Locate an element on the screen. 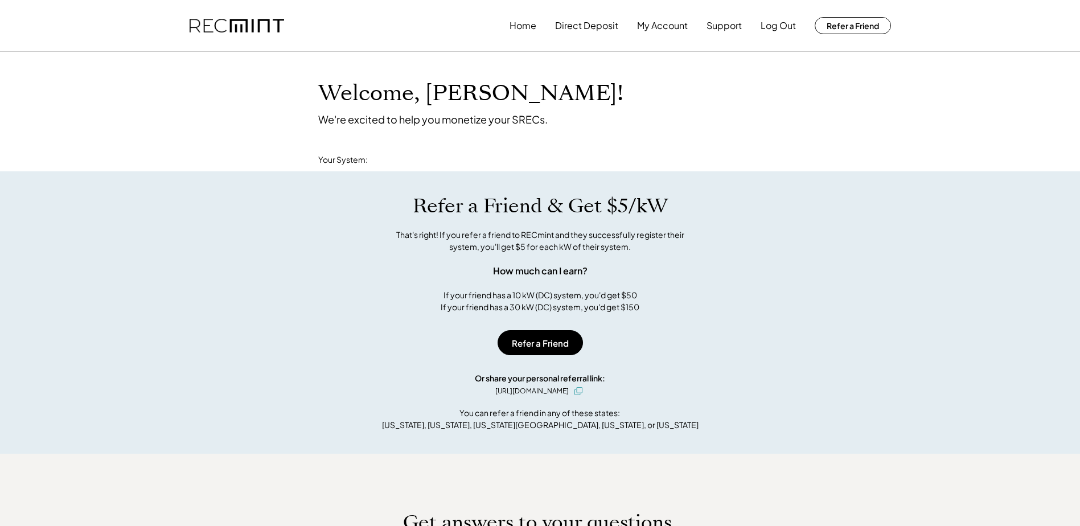 The width and height of the screenshot is (1080, 526). div: We're excited to help you monetize your SRECs. is located at coordinates (433, 119).